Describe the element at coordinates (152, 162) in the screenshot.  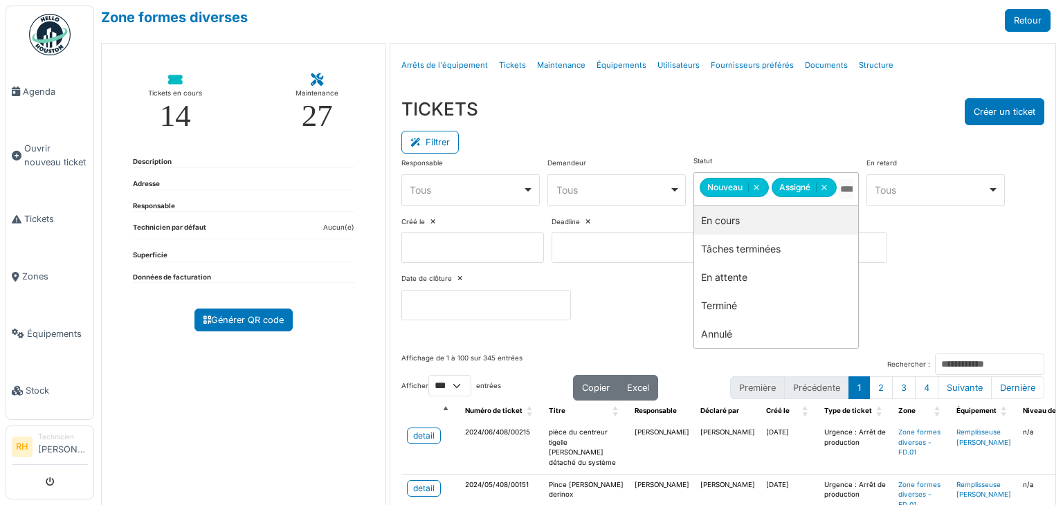
I see `dt: Description` at that location.